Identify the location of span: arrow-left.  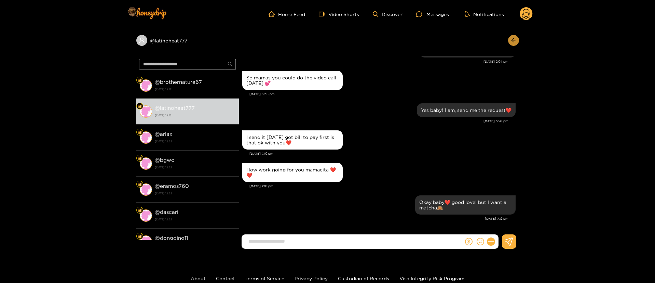
(513, 40).